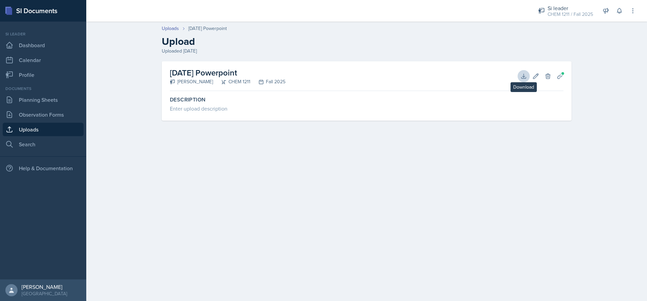 This screenshot has height=301, width=647. Describe the element at coordinates (43, 168) in the screenshot. I see `div: Help & Documentation` at that location.